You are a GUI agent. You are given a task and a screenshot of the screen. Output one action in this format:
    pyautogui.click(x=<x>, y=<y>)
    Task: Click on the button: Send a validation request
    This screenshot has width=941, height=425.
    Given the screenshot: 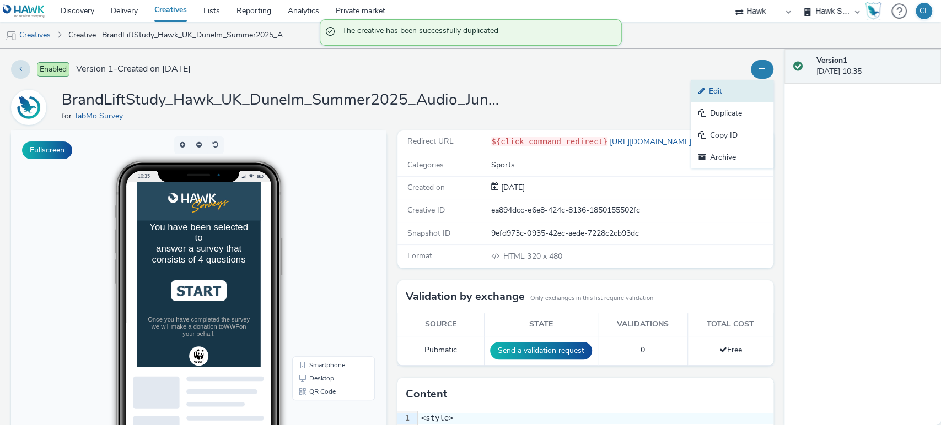 What is the action you would take?
    pyautogui.click(x=541, y=351)
    